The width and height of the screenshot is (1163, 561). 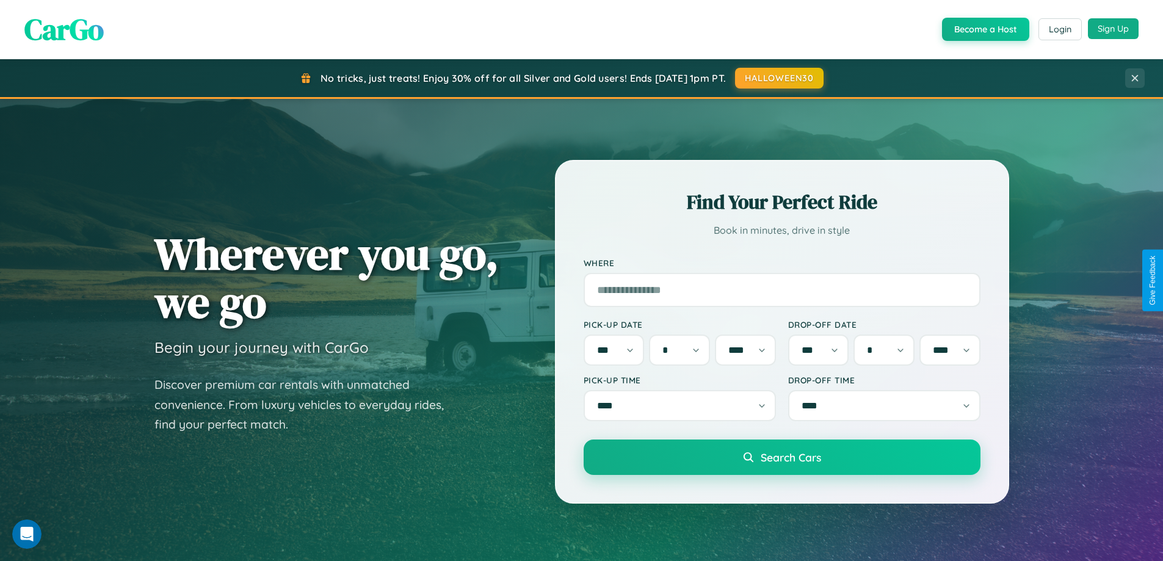 What do you see at coordinates (679, 380) in the screenshot?
I see `label: Pick-up Time` at bounding box center [679, 380].